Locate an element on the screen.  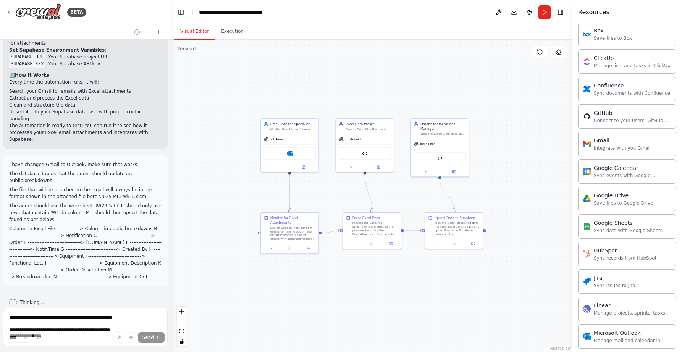
code: SUPABASE_URL is located at coordinates (27, 57).